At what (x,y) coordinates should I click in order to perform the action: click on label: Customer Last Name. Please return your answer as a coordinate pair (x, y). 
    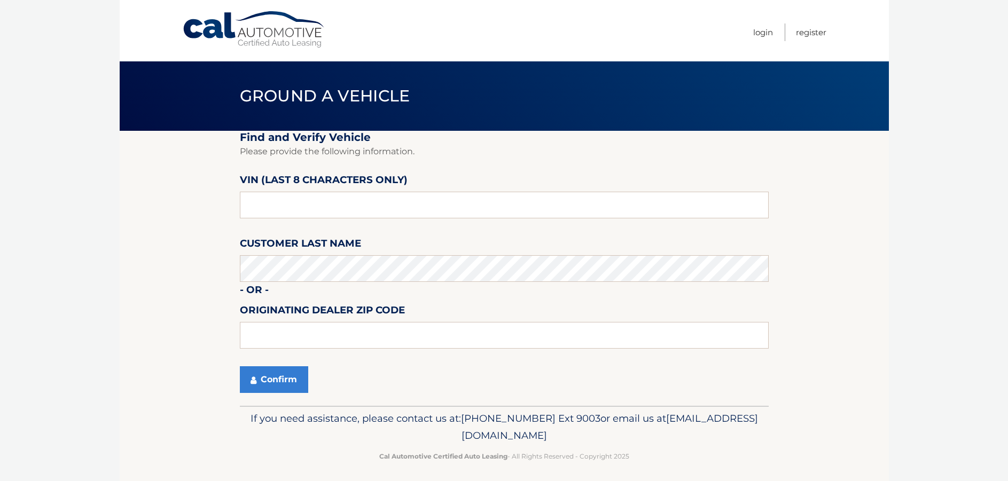
    Looking at the image, I should click on (300, 245).